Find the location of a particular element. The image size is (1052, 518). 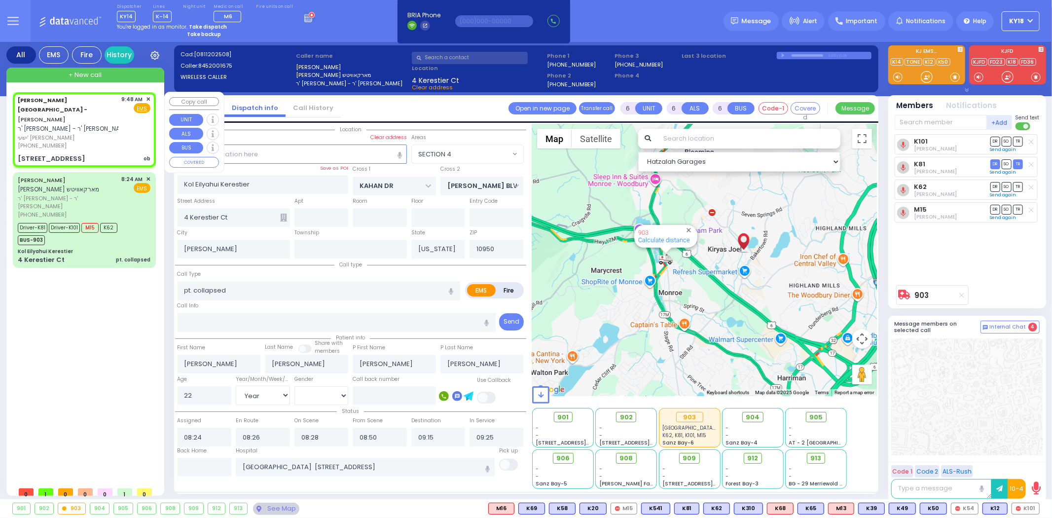

div: K310 is located at coordinates (748, 508).